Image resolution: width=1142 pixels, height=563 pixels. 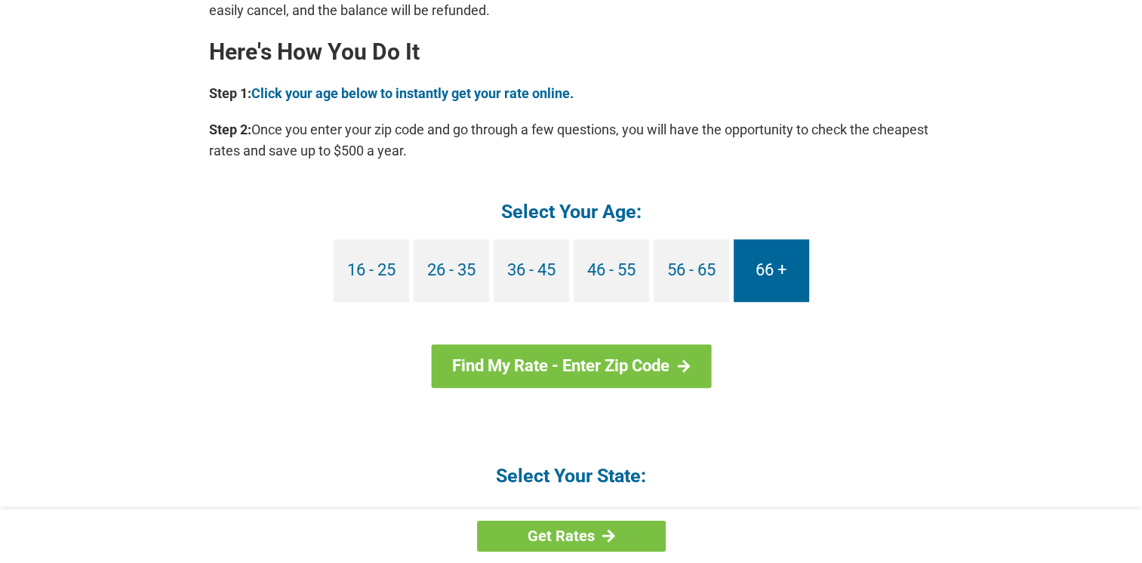 I want to click on a: Find My Rate - Enter Zip Code, so click(x=571, y=366).